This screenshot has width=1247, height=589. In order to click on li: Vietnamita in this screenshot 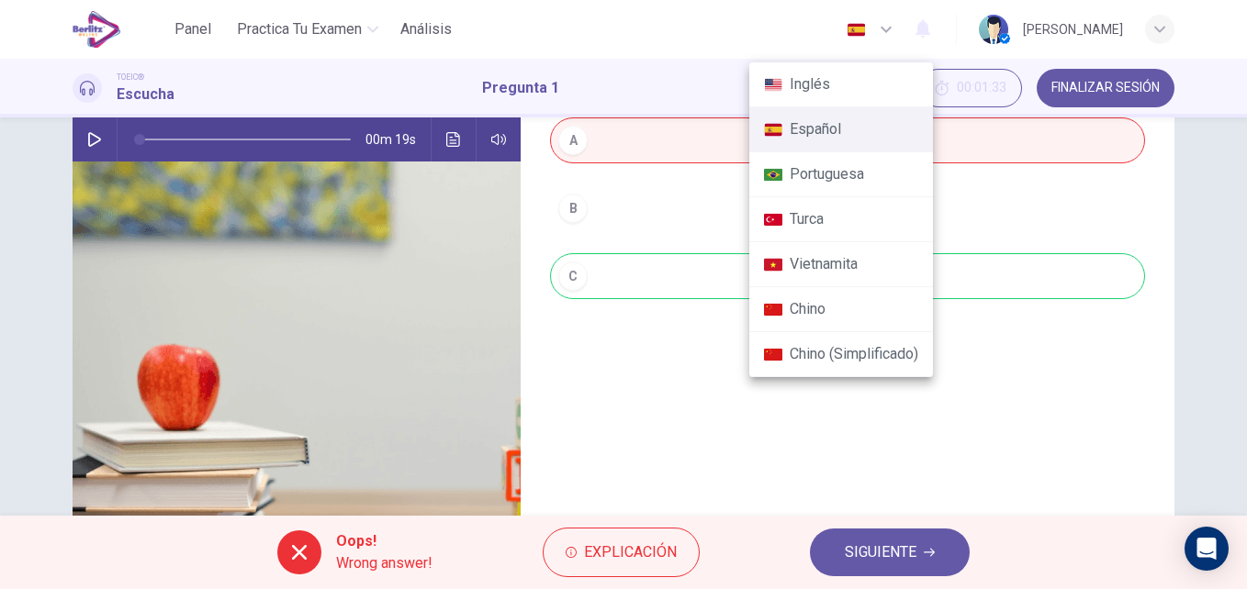, I will do `click(841, 264)`.